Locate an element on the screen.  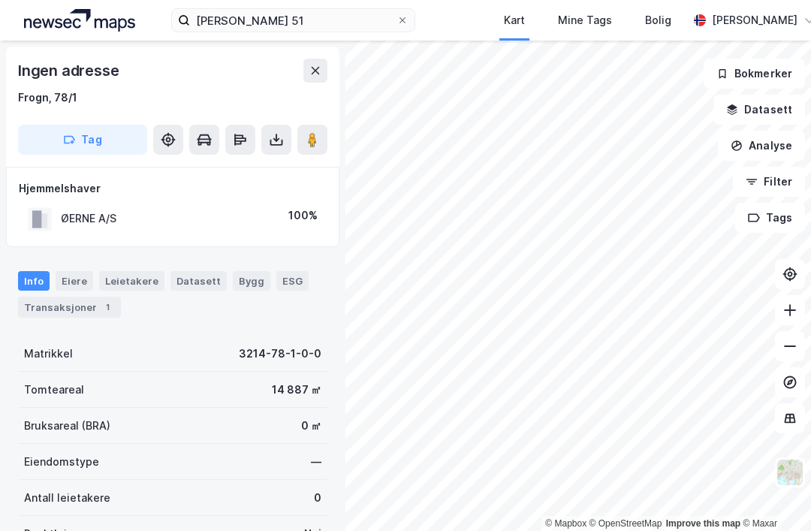
div: 3214-78-1-0-0 is located at coordinates (280, 354).